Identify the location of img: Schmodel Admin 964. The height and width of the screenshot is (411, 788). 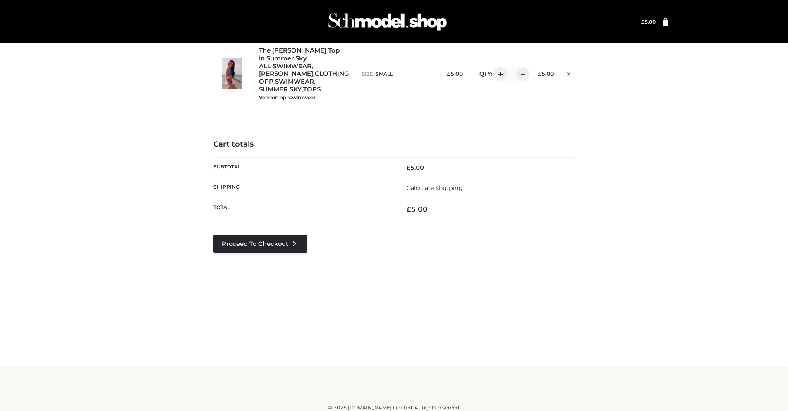
(388, 22).